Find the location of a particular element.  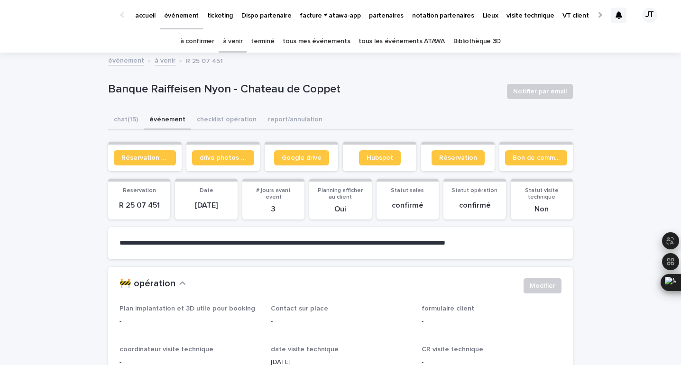

span: coordinateur visite technique is located at coordinates (167, 350).